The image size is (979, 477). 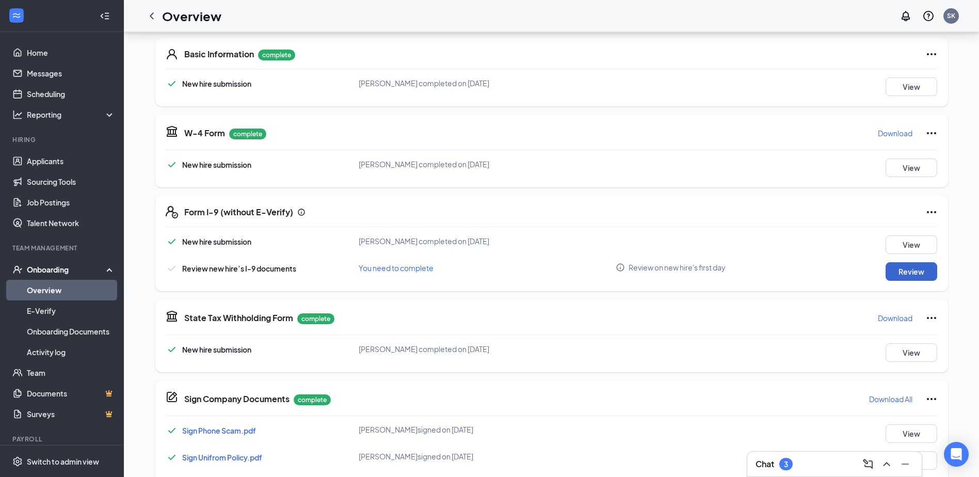 I want to click on a: Activity log, so click(x=71, y=352).